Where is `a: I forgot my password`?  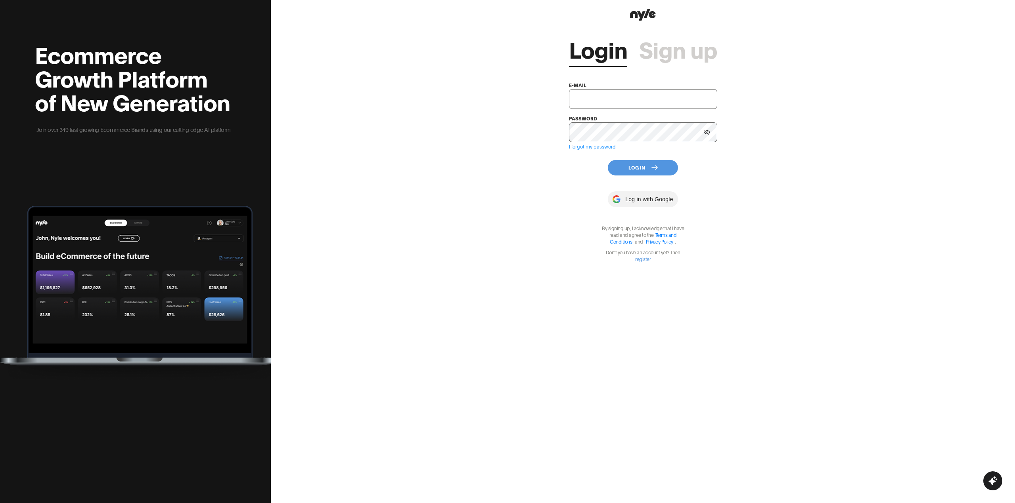 a: I forgot my password is located at coordinates (592, 146).